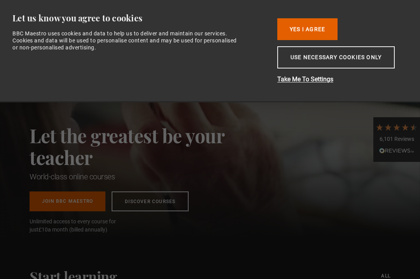  I want to click on img: REVIEWS.io, so click(397, 151).